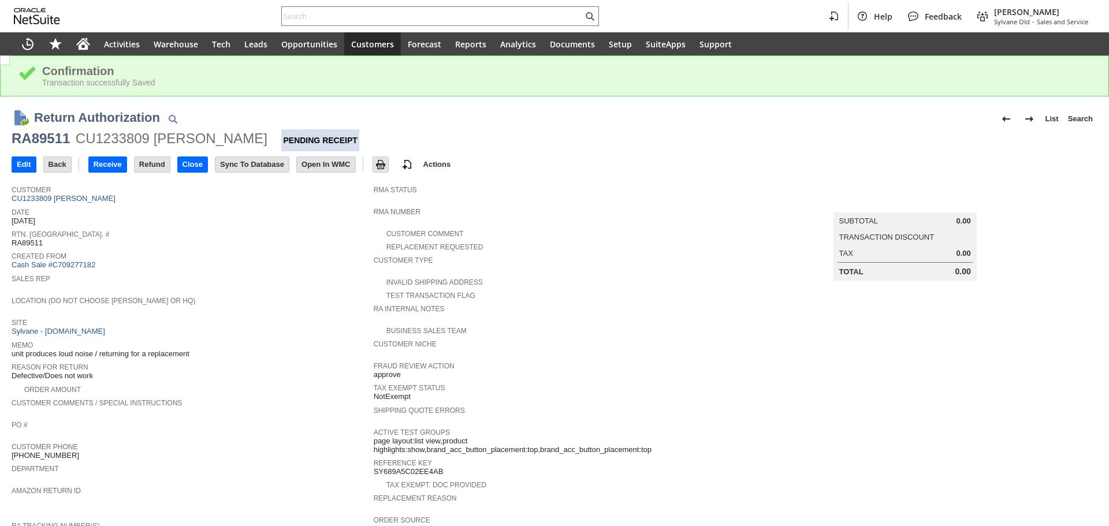 The image size is (1109, 526). I want to click on h1: Return Authorization, so click(97, 117).